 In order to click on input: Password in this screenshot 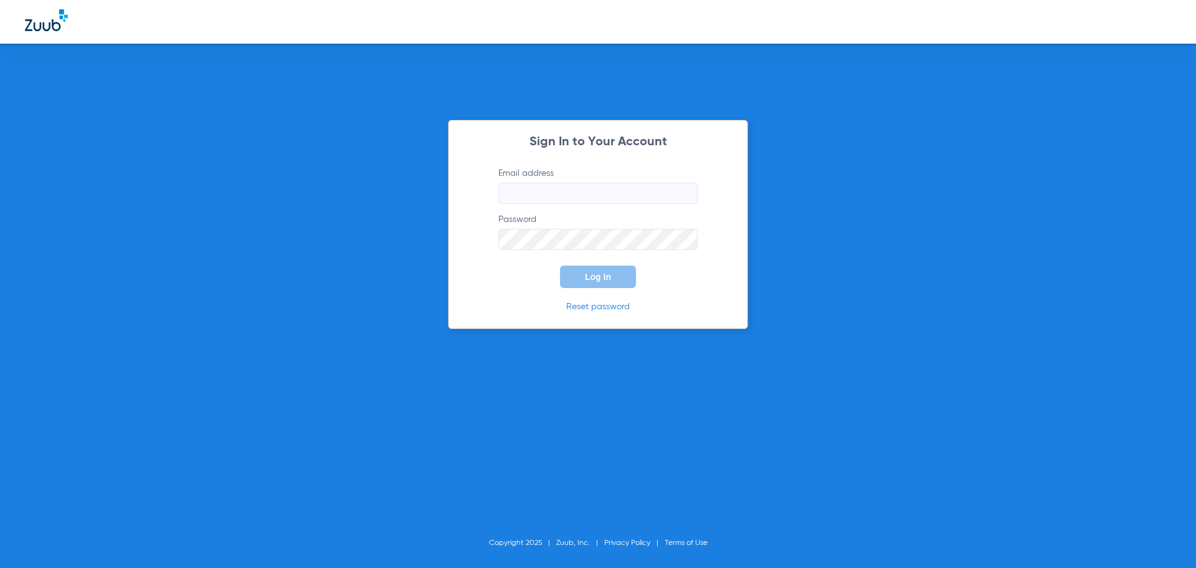, I will do `click(598, 239)`.